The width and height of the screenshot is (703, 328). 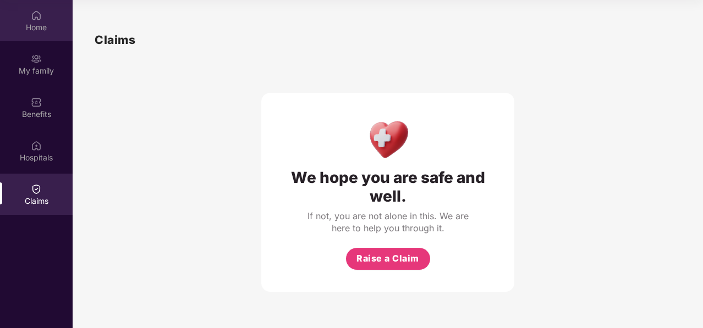 What do you see at coordinates (36, 59) in the screenshot?
I see `img: svg+xml;base64,PHN2ZyB3aWR0aD0iMjAiIGhlaWdodD0iMjAiIHZpZXdCb3g9IjAgMCAyMCAyMCIgZmlsbD0ibm9uZSIgeG...` at bounding box center [36, 59].